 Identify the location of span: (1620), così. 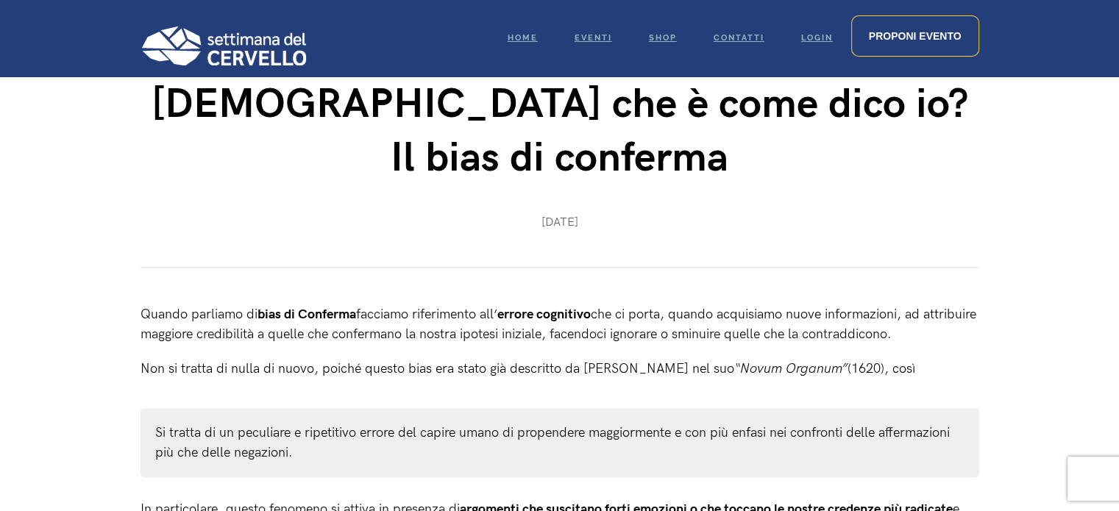
(881, 369).